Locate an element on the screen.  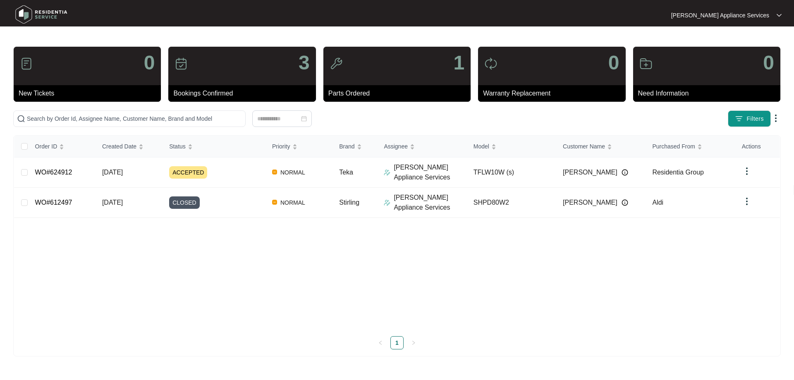
li: 1 is located at coordinates (397, 343).